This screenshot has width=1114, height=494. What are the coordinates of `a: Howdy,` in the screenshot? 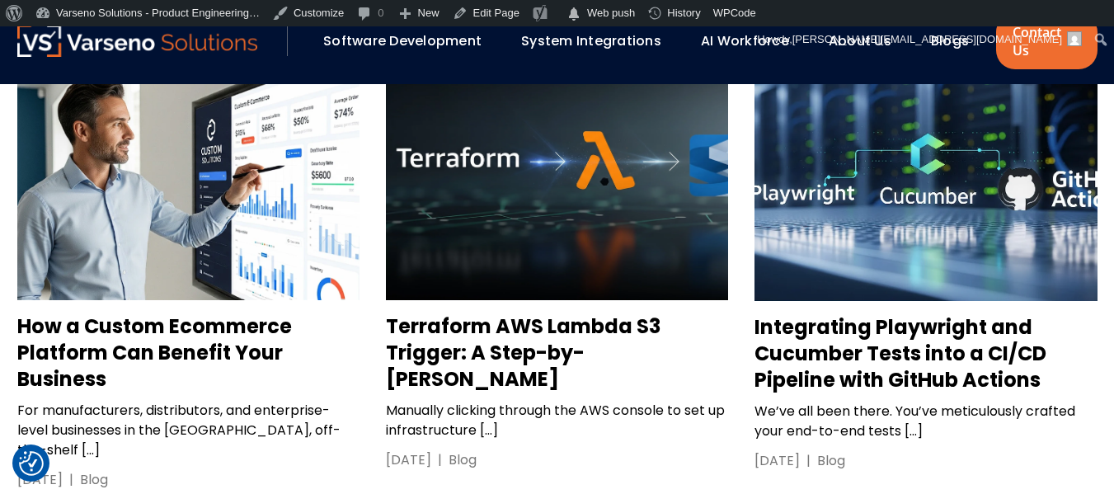 It's located at (919, 40).